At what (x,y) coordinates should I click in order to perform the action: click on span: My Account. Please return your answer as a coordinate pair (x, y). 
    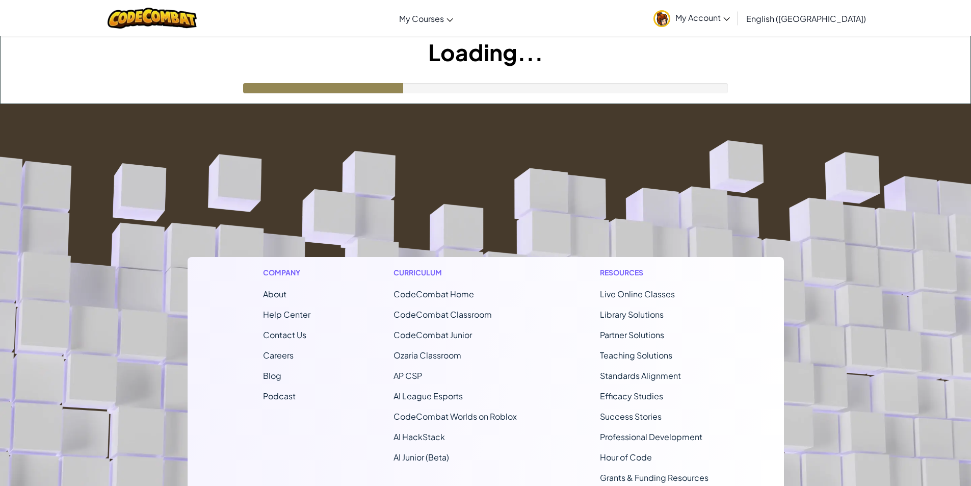
    Looking at the image, I should click on (702, 17).